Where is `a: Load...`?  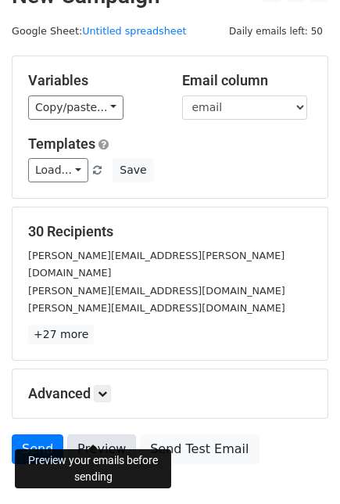
a: Load... is located at coordinates (58, 170).